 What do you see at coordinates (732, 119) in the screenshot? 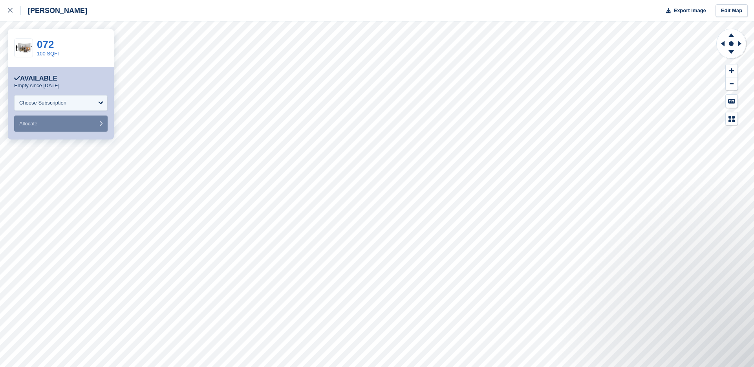
I see `button: Map Legend` at bounding box center [732, 119].